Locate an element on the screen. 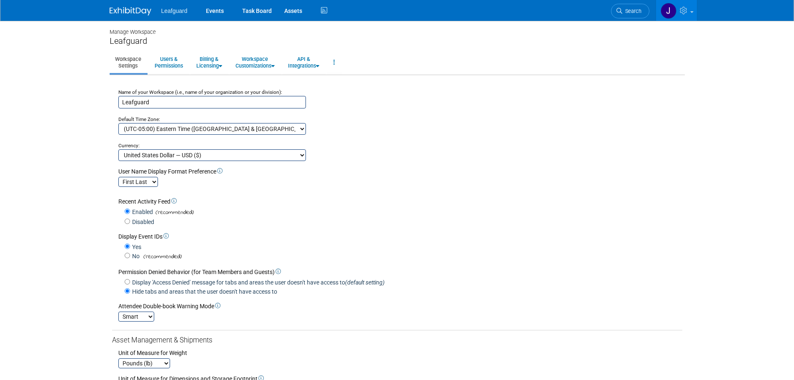 The width and height of the screenshot is (794, 380). span: Leafguard is located at coordinates (174, 11).